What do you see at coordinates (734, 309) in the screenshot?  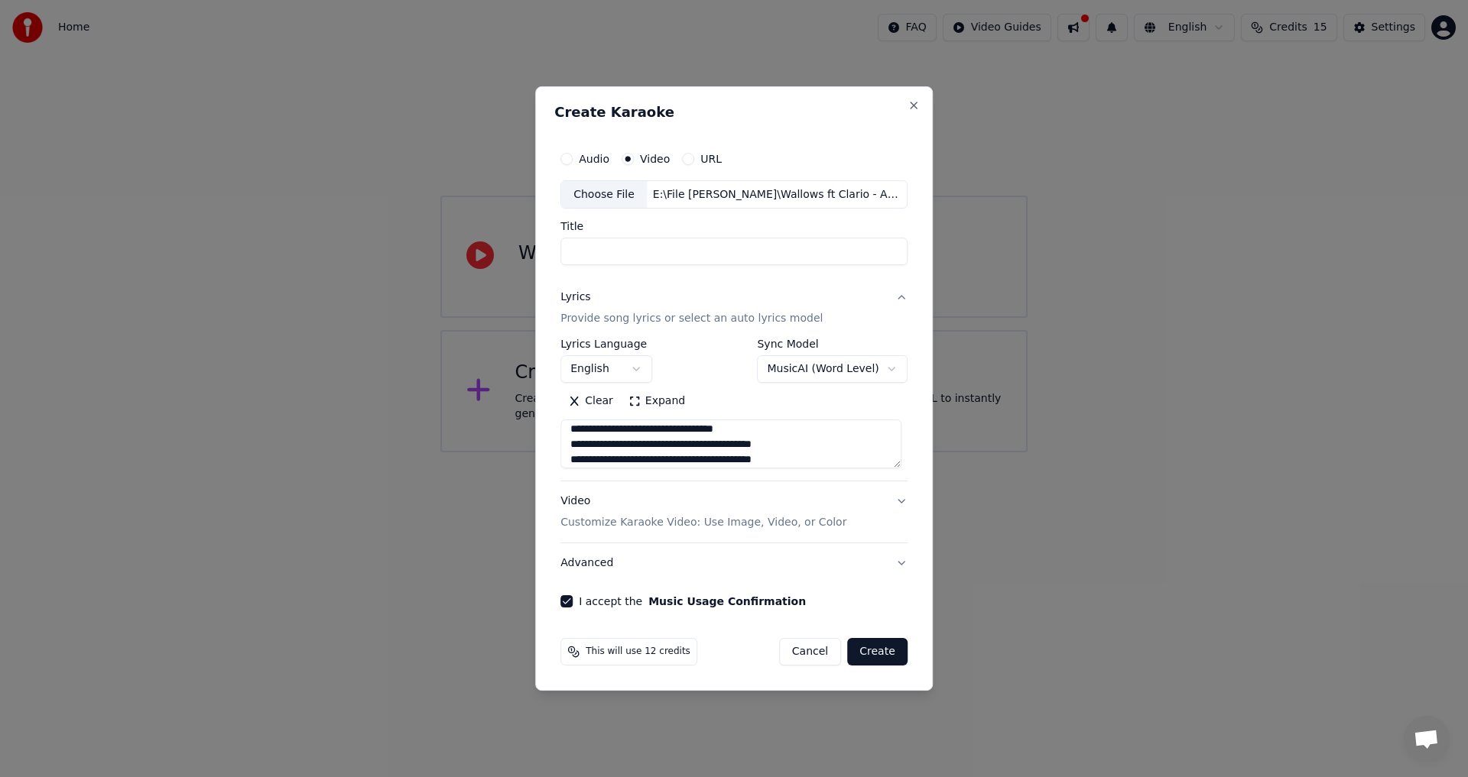 I see `button: LyricsProvide song lyrics or select an auto lyrics model` at bounding box center [734, 309].